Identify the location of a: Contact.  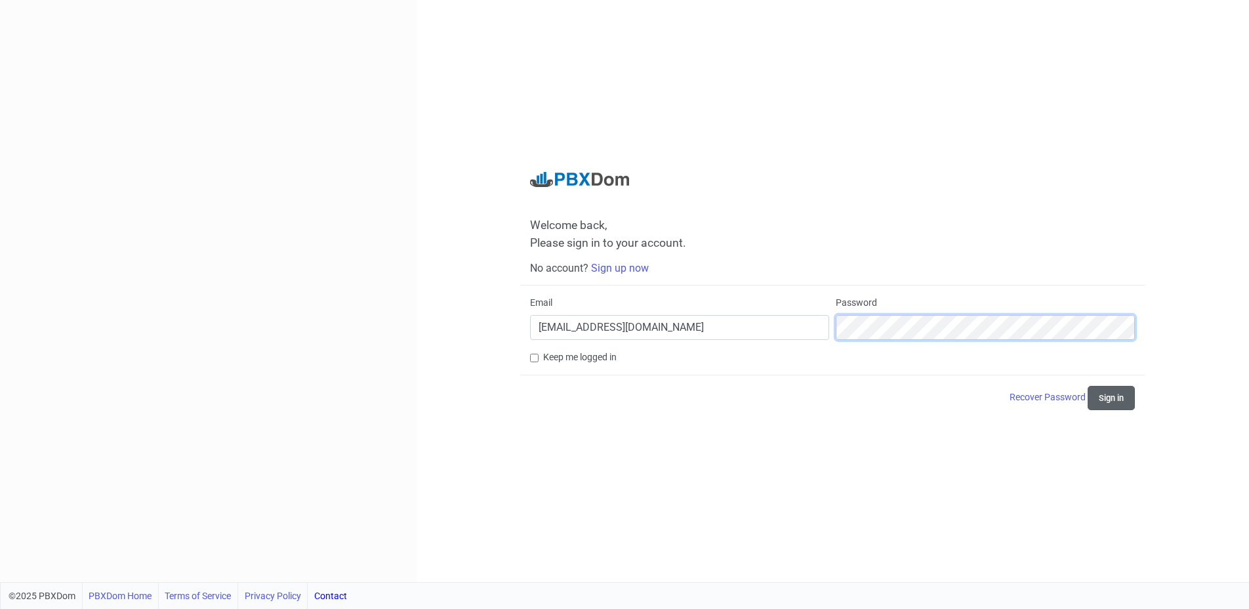
(331, 596).